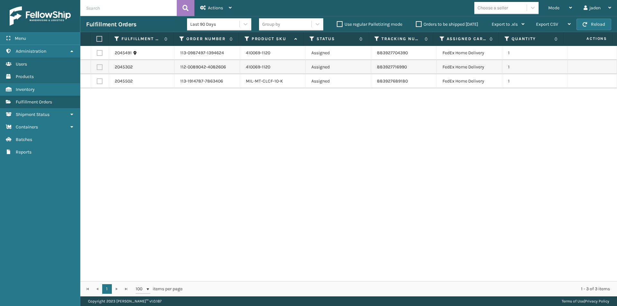 The height and width of the screenshot is (306, 617). Describe the element at coordinates (207, 67) in the screenshot. I see `td: 112-0089042-4082606` at that location.